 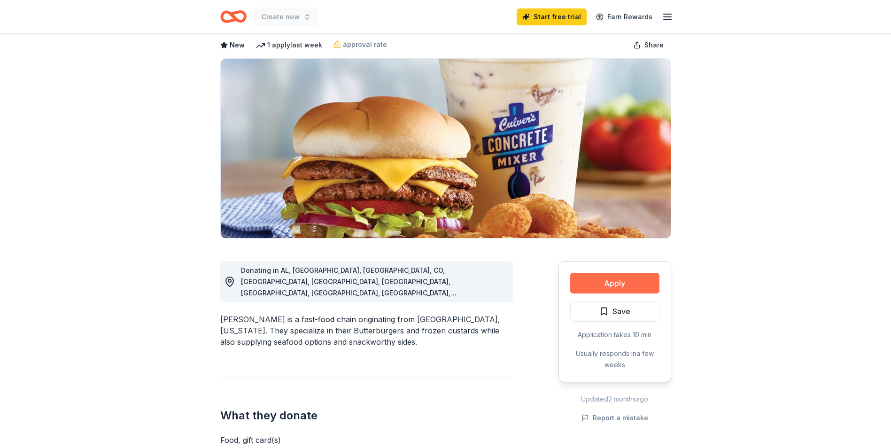 I want to click on button: Share, so click(x=648, y=45).